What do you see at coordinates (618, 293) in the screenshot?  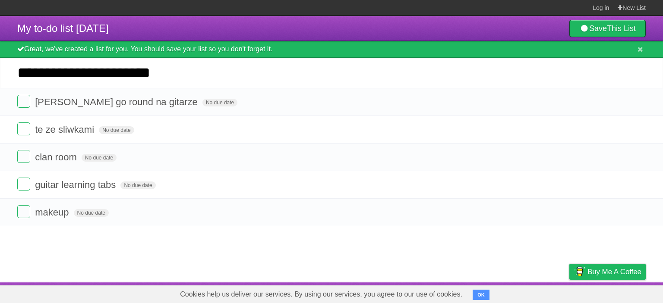 I see `a: Suggest a feature` at bounding box center [618, 293].